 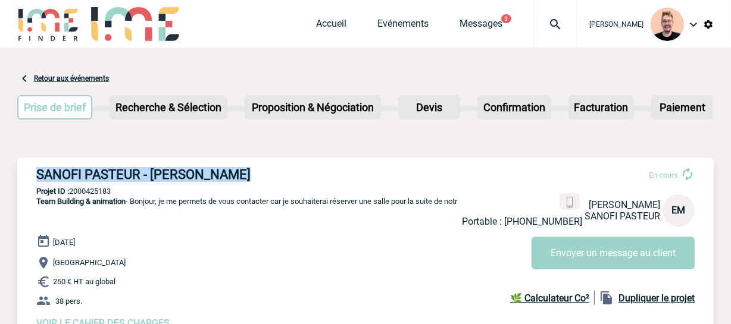 What do you see at coordinates (481, 26) in the screenshot?
I see `a: Messages` at bounding box center [481, 26].